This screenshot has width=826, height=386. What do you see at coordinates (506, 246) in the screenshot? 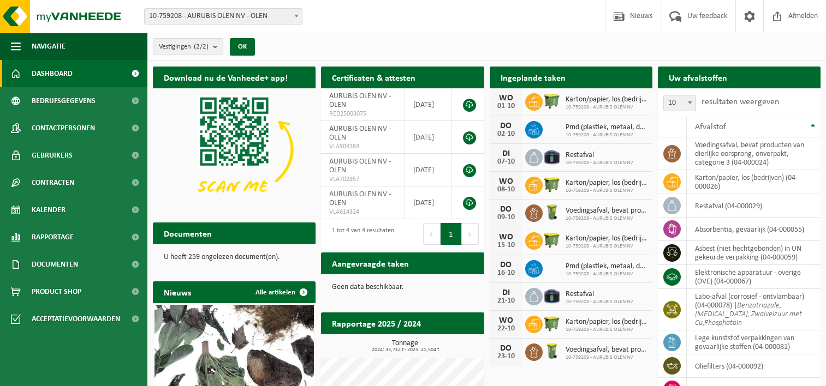
I see `div: 15-10` at bounding box center [506, 246].